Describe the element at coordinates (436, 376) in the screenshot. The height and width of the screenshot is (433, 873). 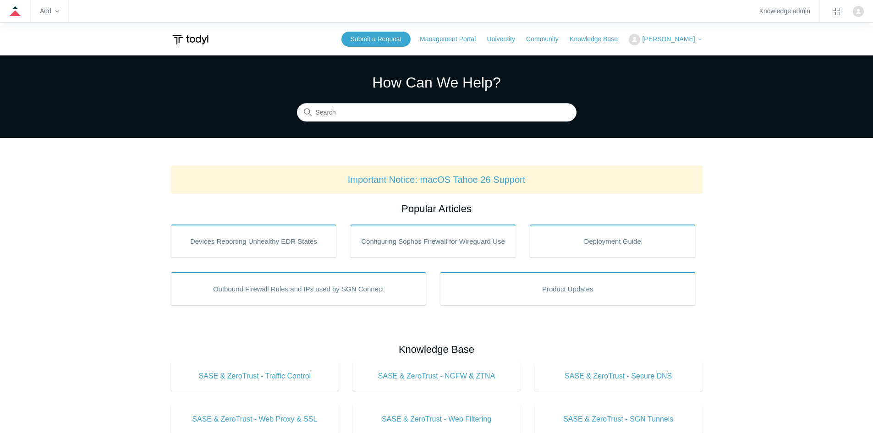
I see `span: SASE & ZeroTrust - NGFW & ZTNA` at that location.